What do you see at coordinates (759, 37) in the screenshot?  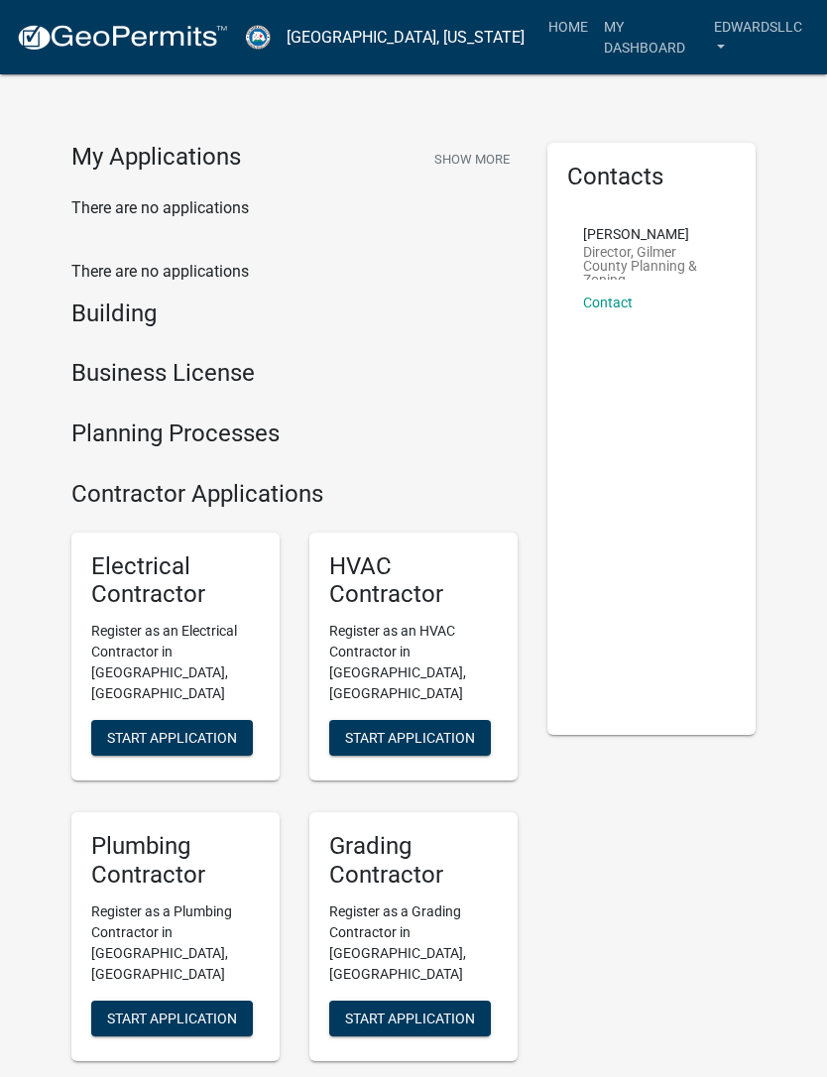 I see `a: EDWARDSLLC` at bounding box center [759, 37].